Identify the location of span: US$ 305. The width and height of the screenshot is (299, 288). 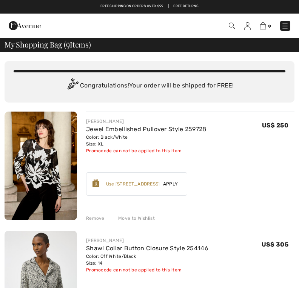
(275, 245).